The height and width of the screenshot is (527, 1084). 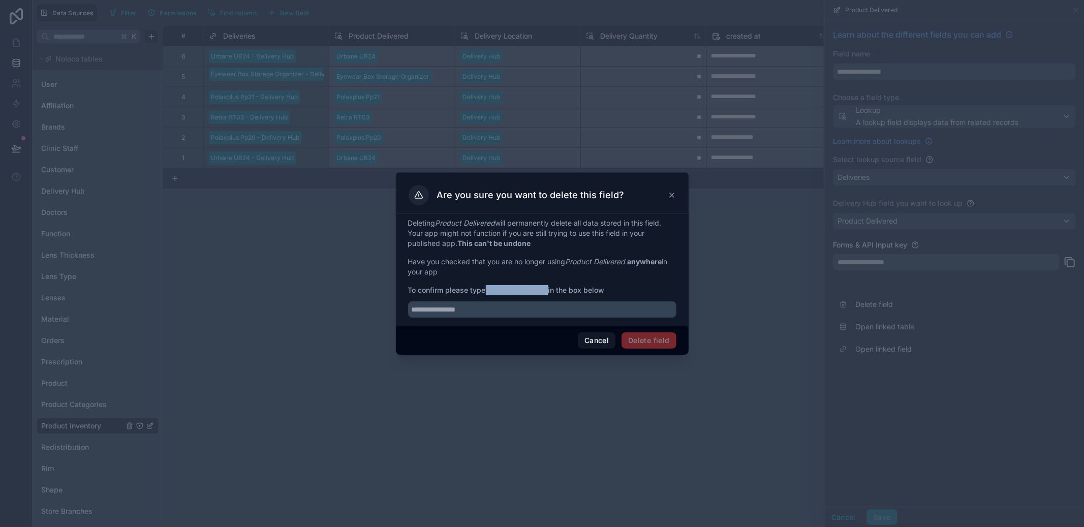 I want to click on strong: Product Delivered, so click(x=517, y=290).